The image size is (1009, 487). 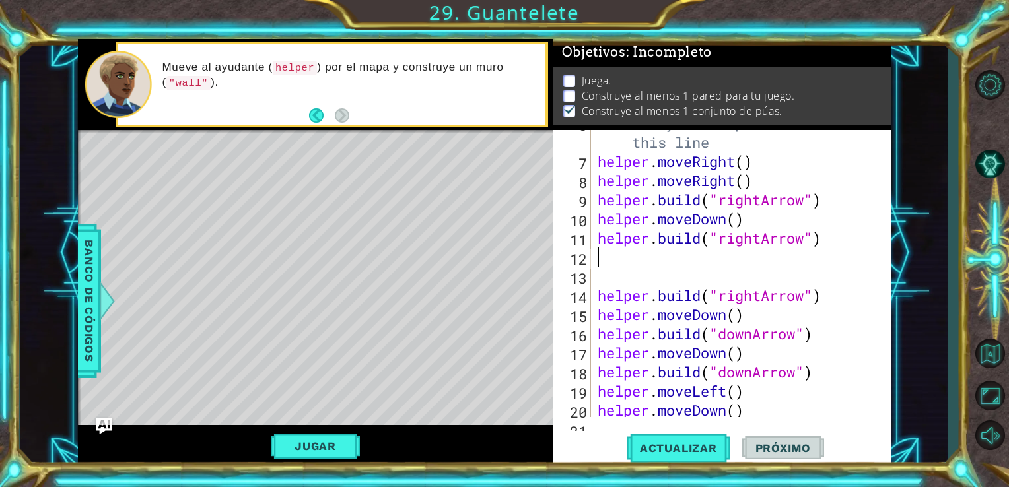 I want to click on div: 11, so click(x=573, y=240).